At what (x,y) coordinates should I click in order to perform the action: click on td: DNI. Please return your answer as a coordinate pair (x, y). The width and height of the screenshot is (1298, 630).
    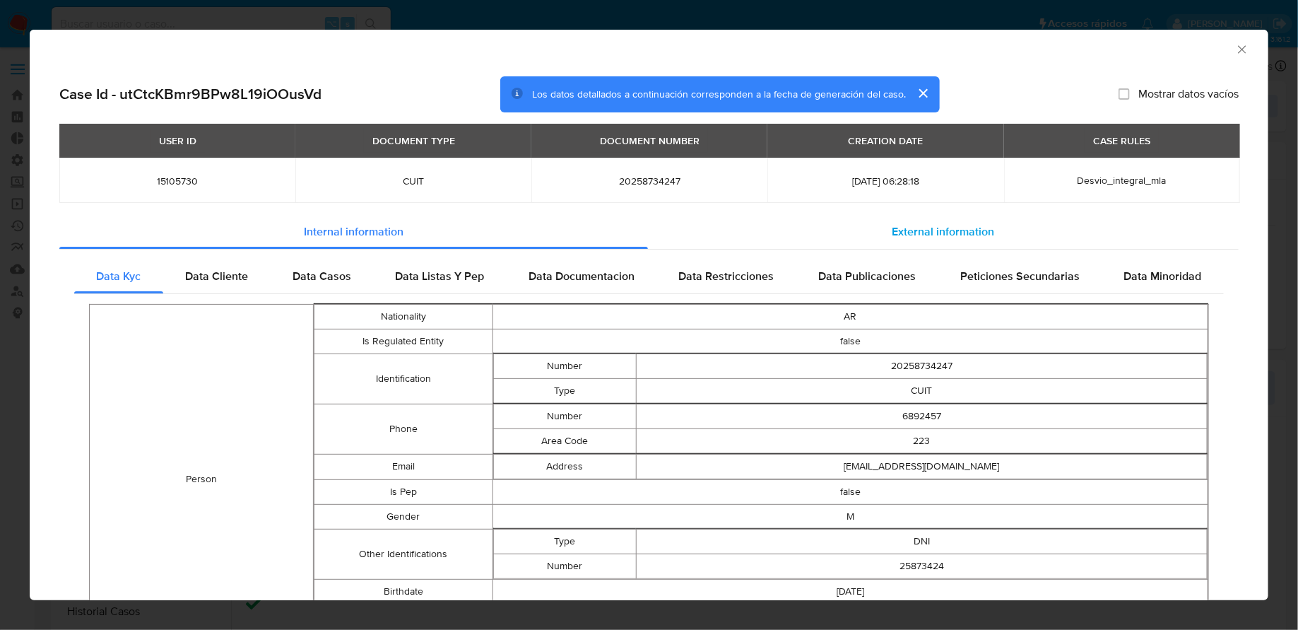
    Looking at the image, I should click on (921, 541).